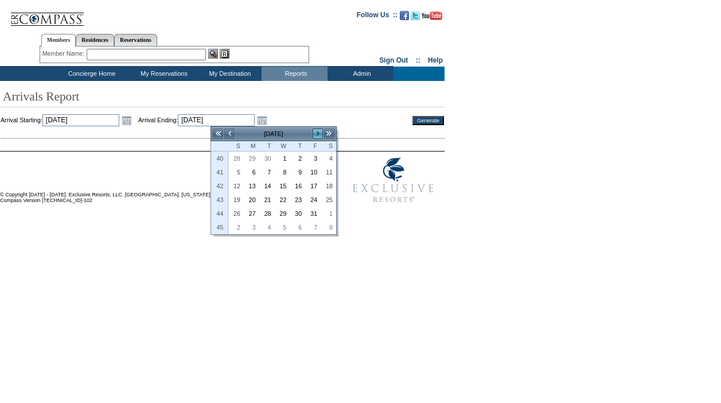 This screenshot has width=721, height=403. I want to click on td: Friday, November 07, 2025, so click(312, 227).